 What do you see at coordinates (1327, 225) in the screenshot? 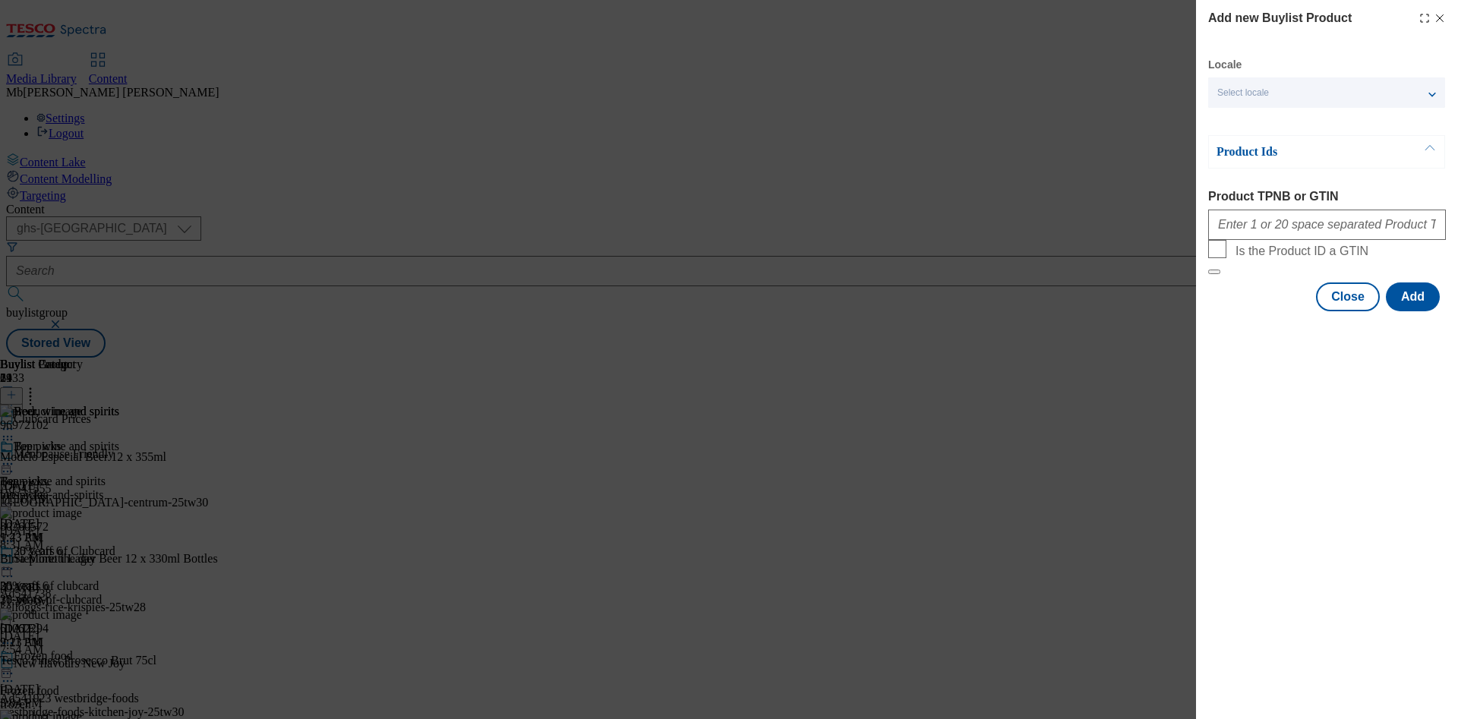
I see `input: Enter 1 or 20 space separated Product TPNB or GTIN` at bounding box center [1327, 225].